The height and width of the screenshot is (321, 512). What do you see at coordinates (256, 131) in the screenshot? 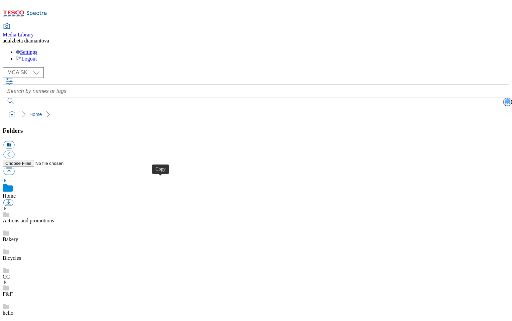
I see `h3: Folders` at bounding box center [256, 131].